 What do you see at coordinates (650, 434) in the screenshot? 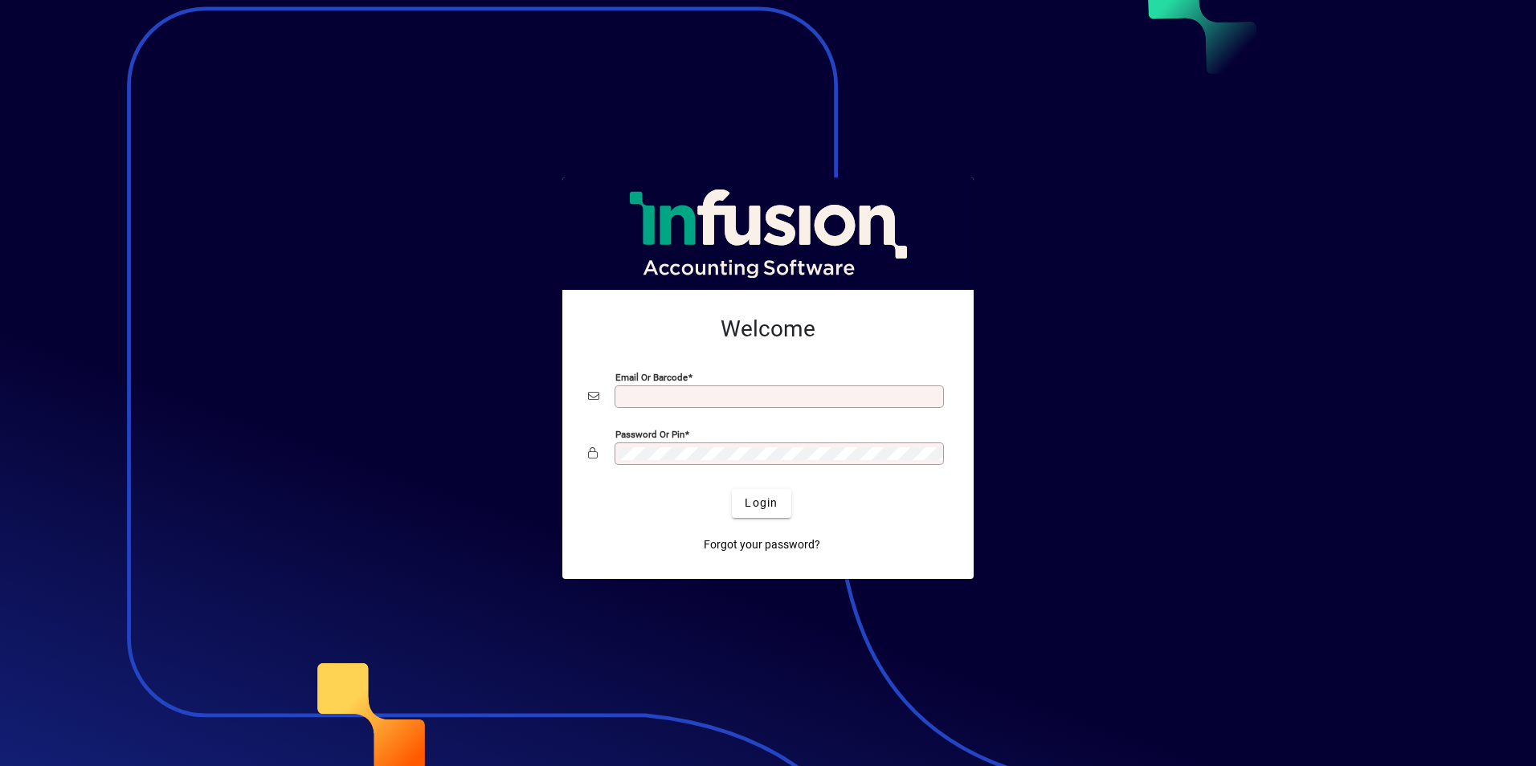
I see `mat-label: Password or Pin` at bounding box center [650, 434].